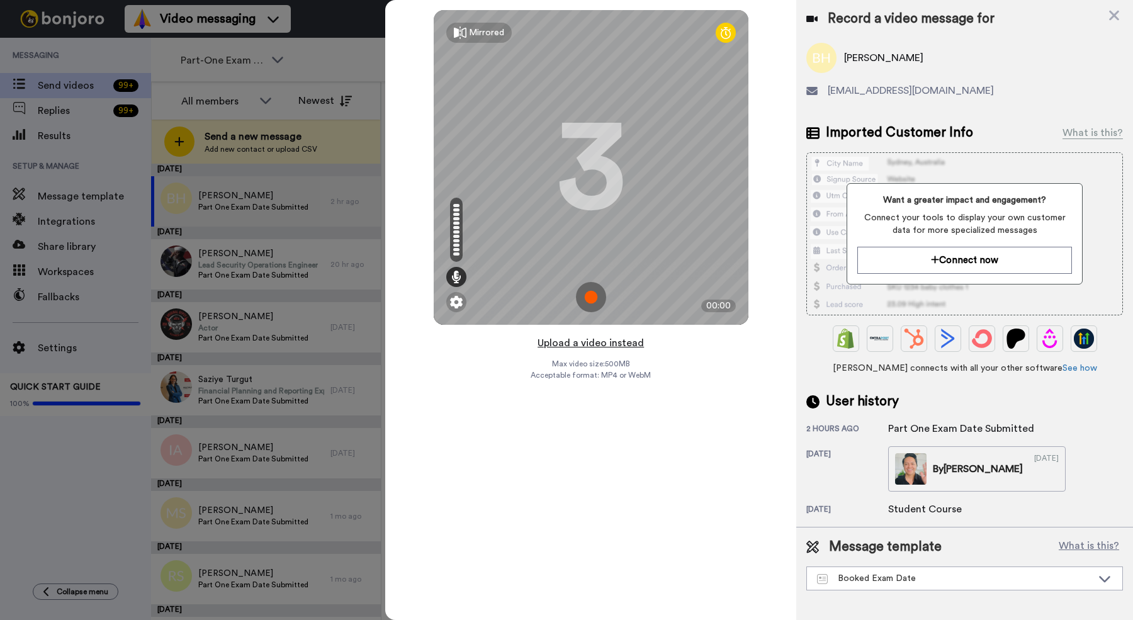 This screenshot has width=1133, height=620. I want to click on button: What is this?, so click(1089, 547).